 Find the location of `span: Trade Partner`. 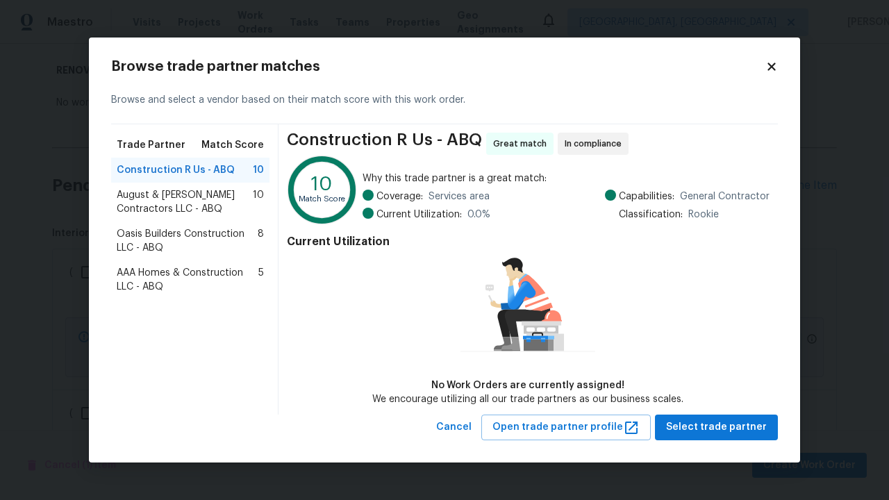

span: Trade Partner is located at coordinates (151, 145).